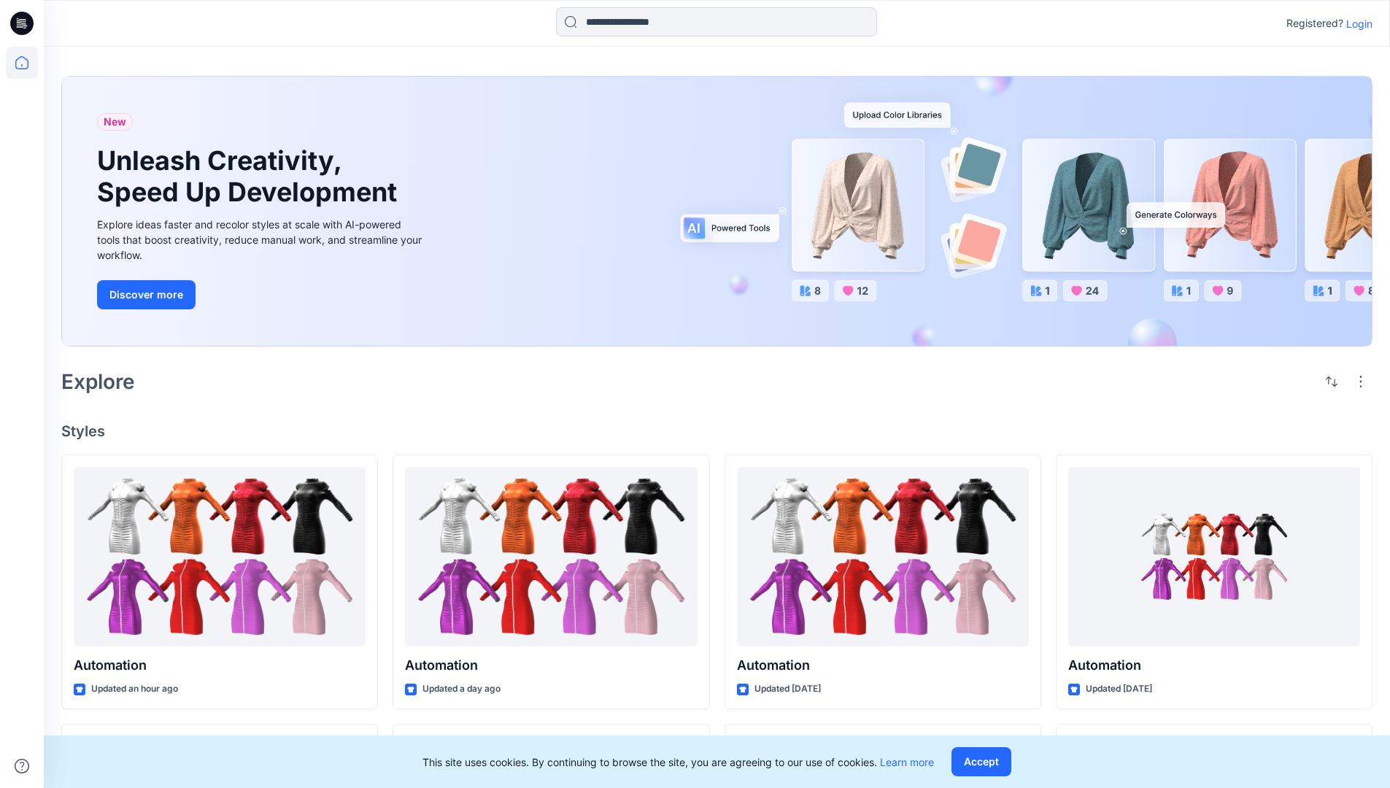 The width and height of the screenshot is (1390, 788). Describe the element at coordinates (461, 689) in the screenshot. I see `p: Updated a day ago` at that location.